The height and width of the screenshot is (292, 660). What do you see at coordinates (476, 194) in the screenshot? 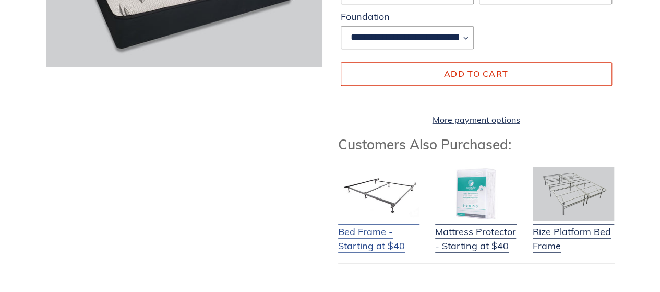
I see `img: Mattress Protector` at bounding box center [476, 194].